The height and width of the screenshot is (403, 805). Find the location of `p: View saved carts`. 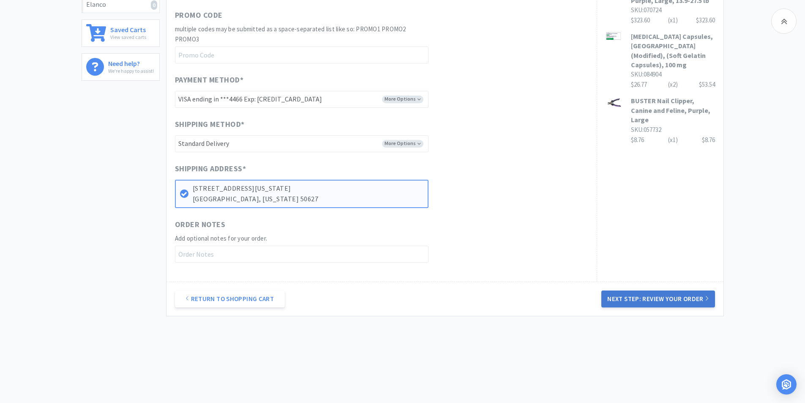

p: View saved carts is located at coordinates (128, 37).